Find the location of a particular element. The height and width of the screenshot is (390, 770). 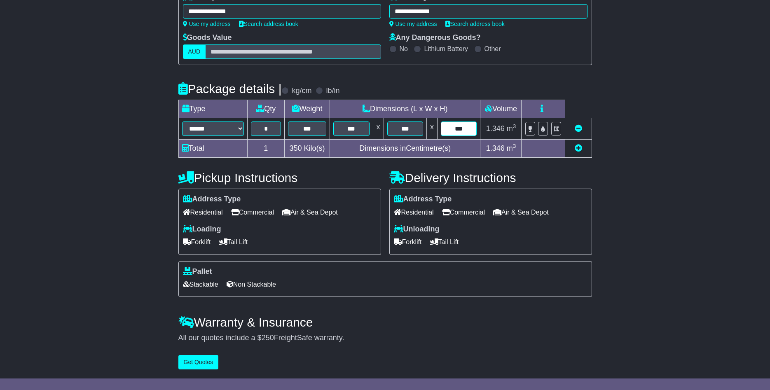

span: Stackable is located at coordinates (201, 284).